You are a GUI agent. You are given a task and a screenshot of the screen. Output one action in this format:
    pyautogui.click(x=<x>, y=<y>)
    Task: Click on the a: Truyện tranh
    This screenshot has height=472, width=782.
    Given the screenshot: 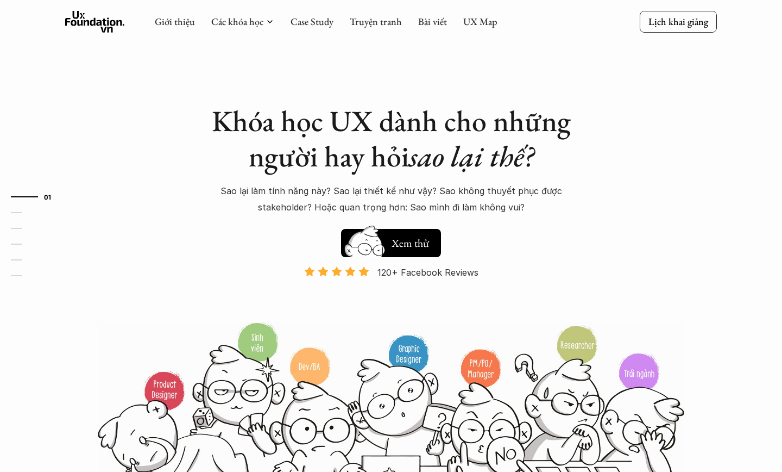 What is the action you would take?
    pyautogui.click(x=376, y=21)
    